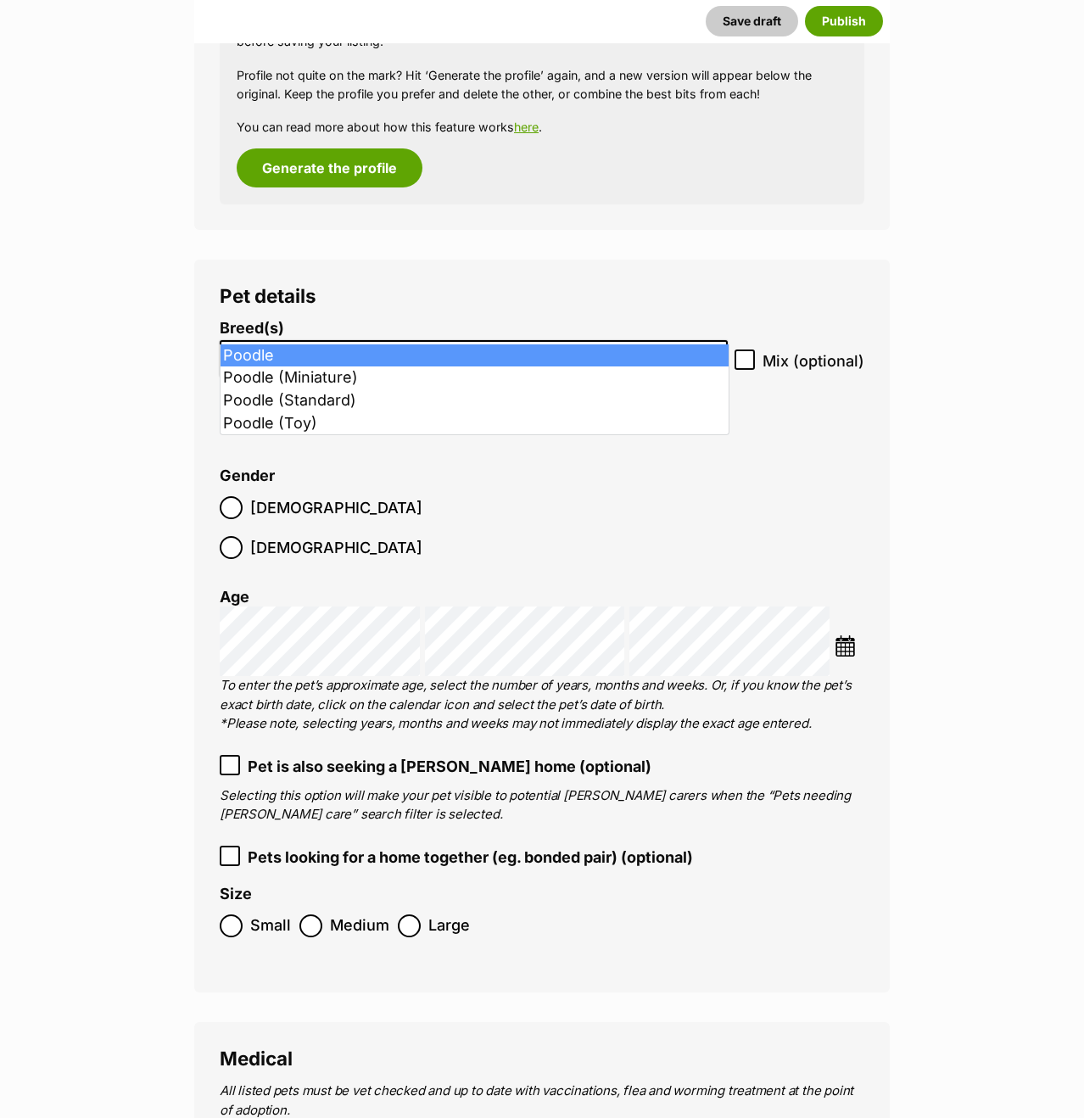 Image resolution: width=1084 pixels, height=1118 pixels. What do you see at coordinates (329, 168) in the screenshot?
I see `button: Generate the profile` at bounding box center [329, 168].